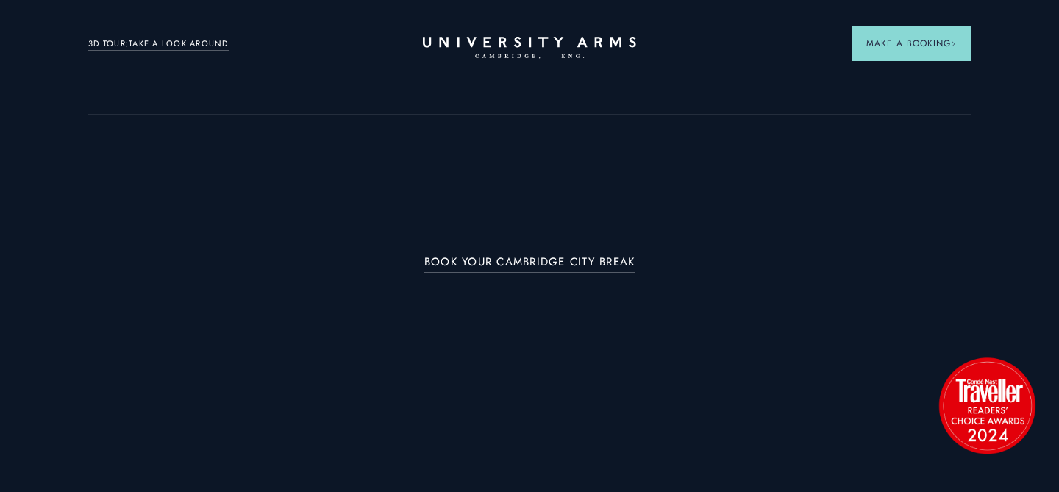 This screenshot has width=1059, height=492. Describe the element at coordinates (911, 43) in the screenshot. I see `button: Make a BookingArrow icon` at that location.